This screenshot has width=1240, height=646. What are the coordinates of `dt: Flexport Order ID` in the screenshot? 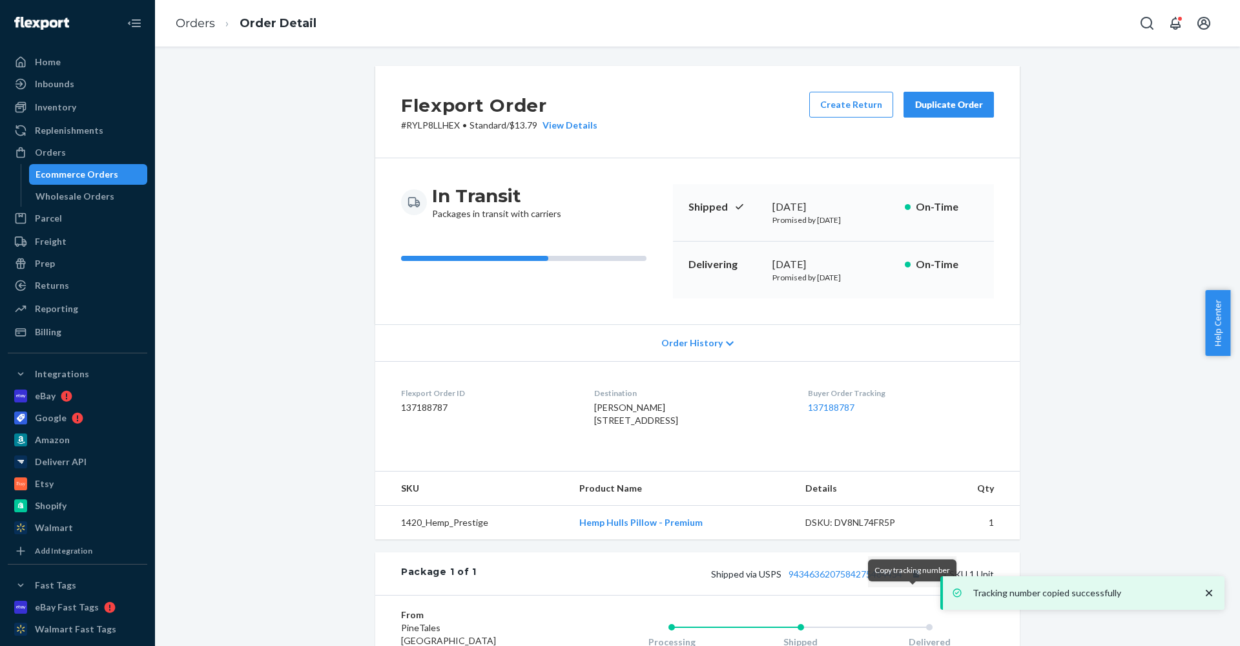 It's located at (487, 393).